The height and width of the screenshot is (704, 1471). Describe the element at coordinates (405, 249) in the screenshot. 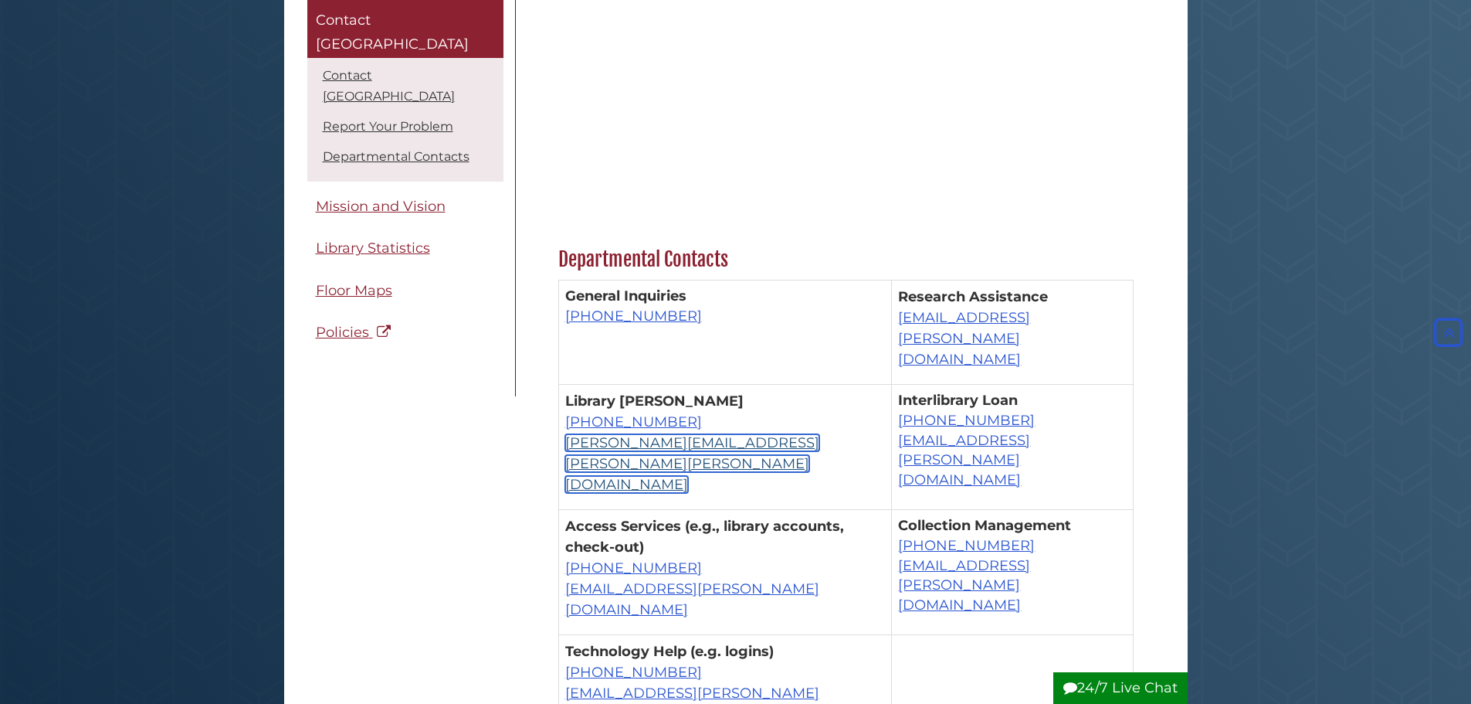

I see `a: Library Statistics` at that location.